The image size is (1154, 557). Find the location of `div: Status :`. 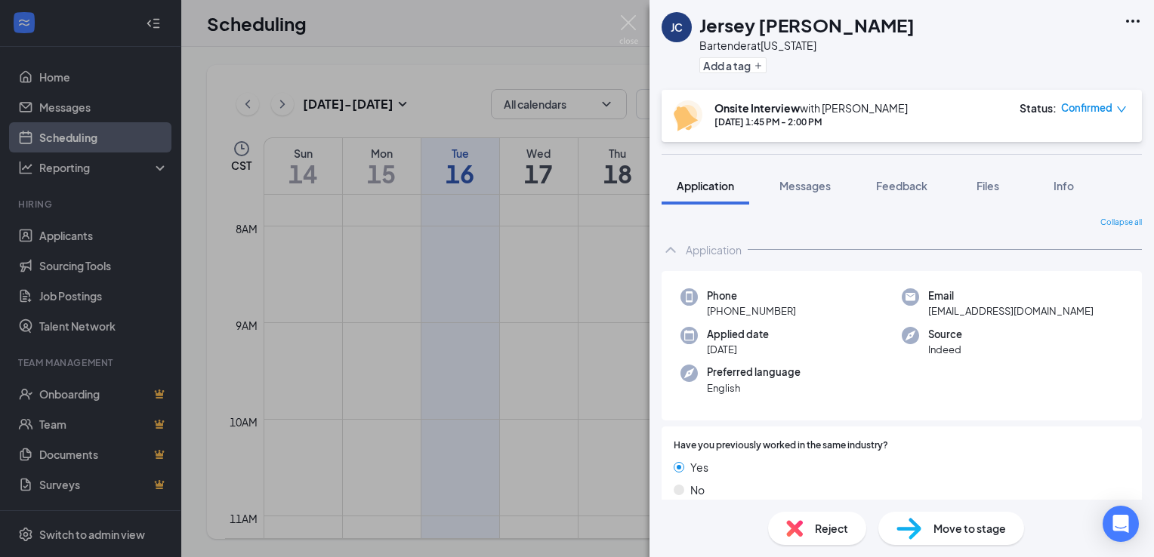

div: Status : is located at coordinates (1037, 108).